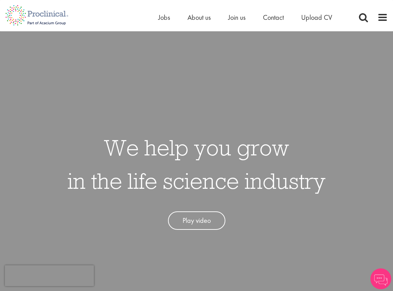  I want to click on span: About us, so click(199, 17).